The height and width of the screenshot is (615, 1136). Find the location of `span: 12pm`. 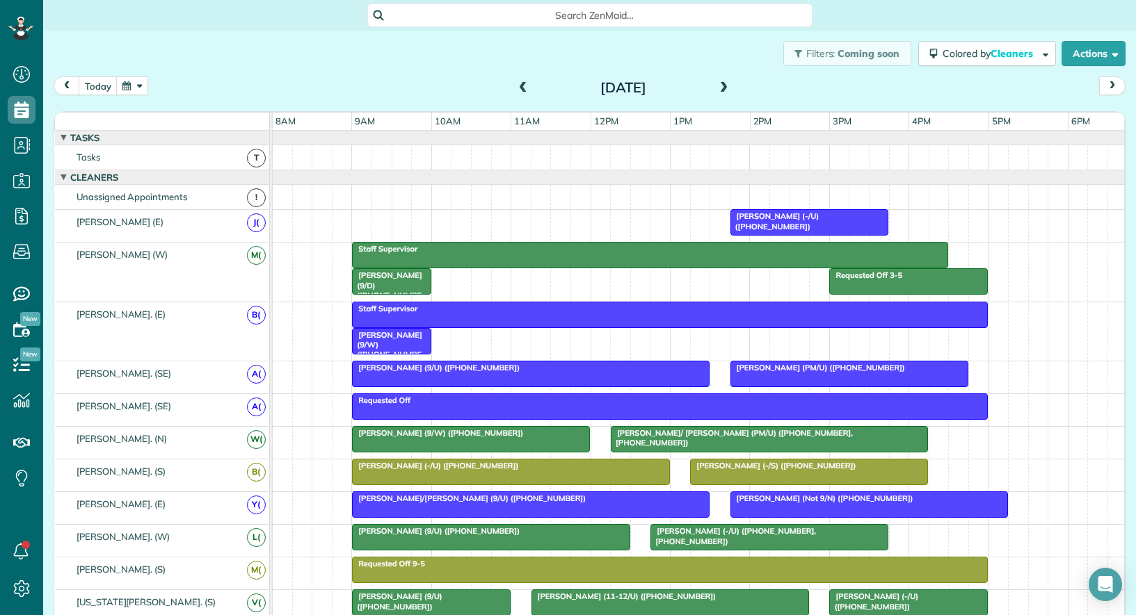

span: 12pm is located at coordinates (606, 121).